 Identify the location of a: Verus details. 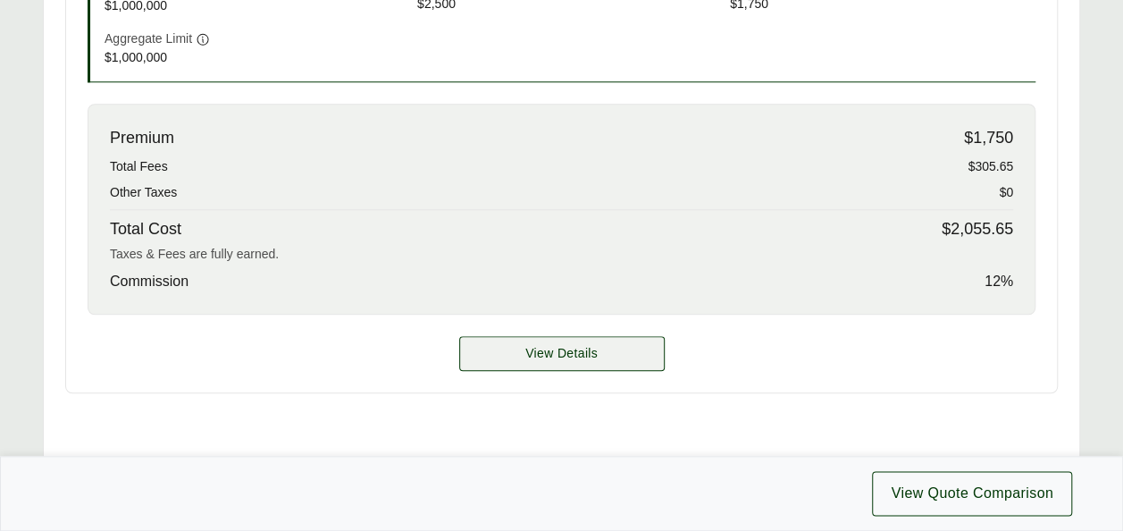
(562, 353).